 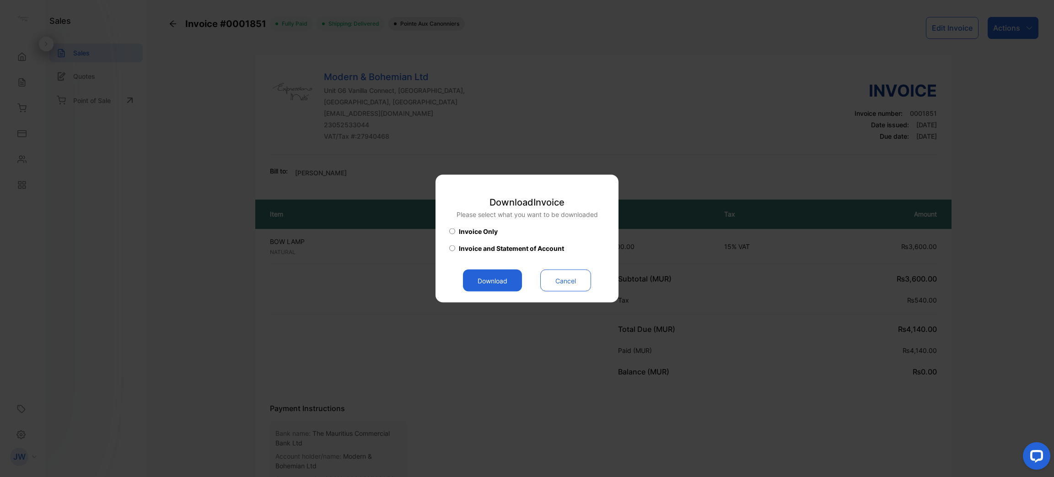 What do you see at coordinates (478, 231) in the screenshot?
I see `span: Invoice Only` at bounding box center [478, 231].